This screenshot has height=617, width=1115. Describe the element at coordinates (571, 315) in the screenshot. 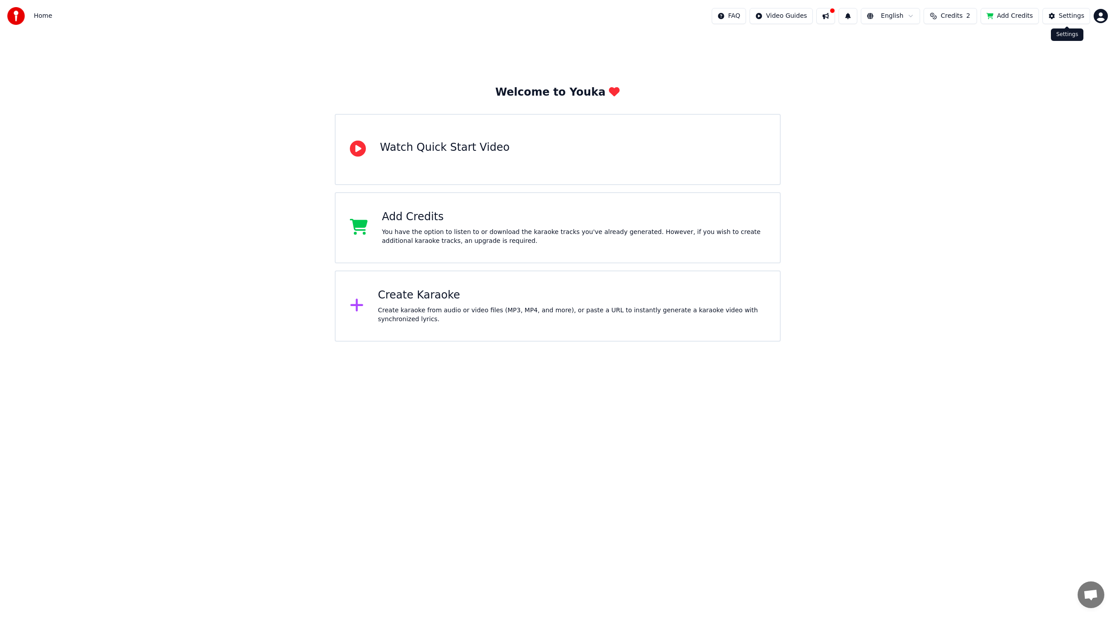

I see `div: Create karaoke from audio or video files (MP3, MP4, and more), or paste a URL to instantly genera...` at that location.